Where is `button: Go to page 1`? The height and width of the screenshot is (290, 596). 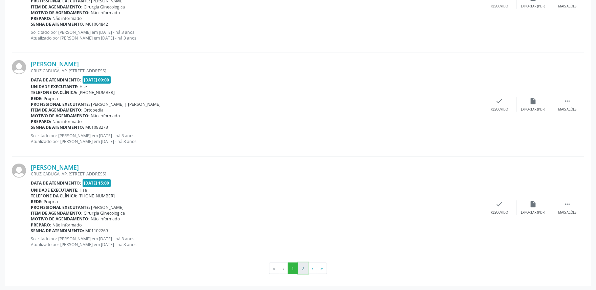
button: Go to page 1 is located at coordinates (293, 269).